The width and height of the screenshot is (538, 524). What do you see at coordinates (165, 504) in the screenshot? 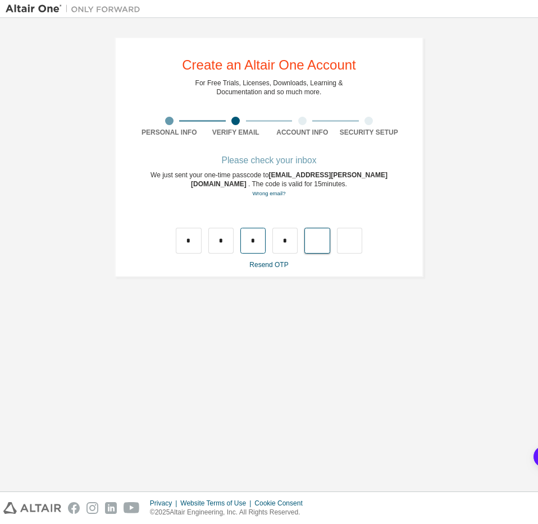
I see `div: Privacy` at bounding box center [165, 504].